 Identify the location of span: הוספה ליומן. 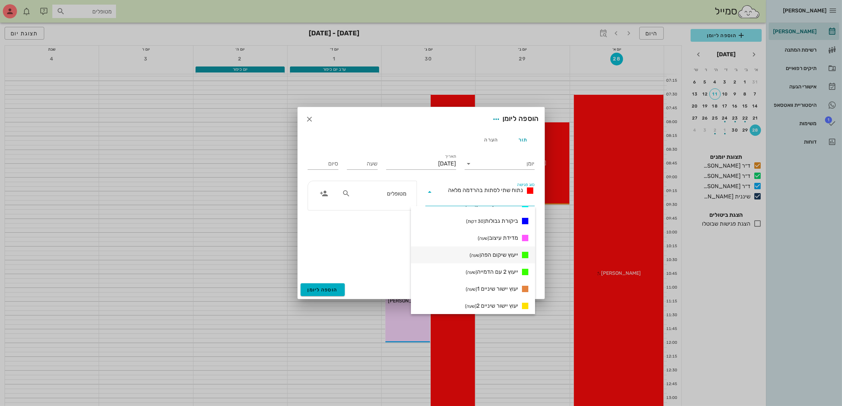
(323, 290).